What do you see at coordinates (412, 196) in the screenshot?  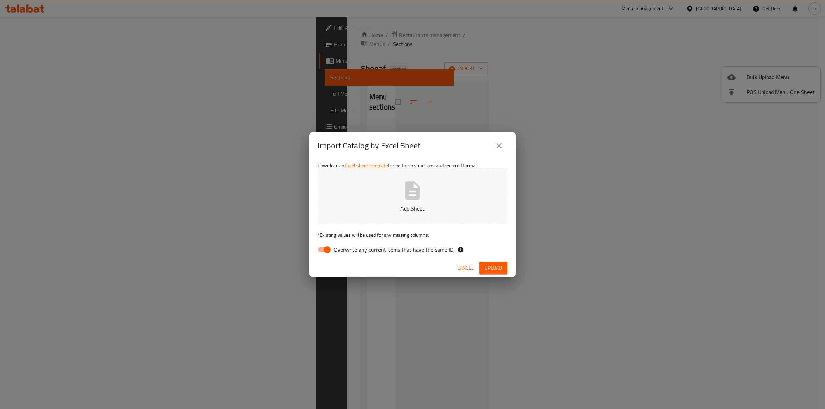 I see `button: Add Sheet` at bounding box center [412, 196].